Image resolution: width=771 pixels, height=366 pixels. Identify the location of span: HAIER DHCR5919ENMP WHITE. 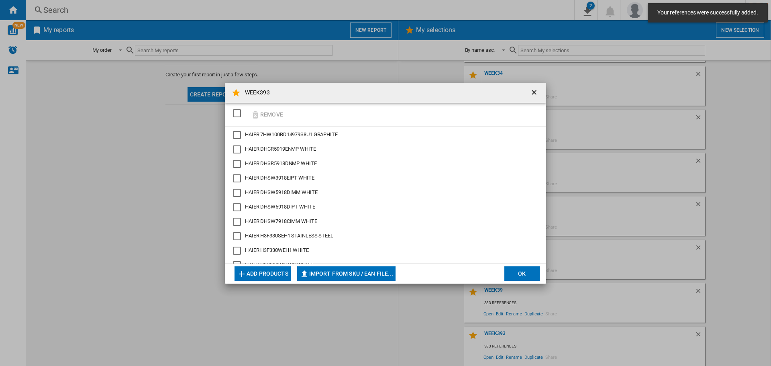
(280, 149).